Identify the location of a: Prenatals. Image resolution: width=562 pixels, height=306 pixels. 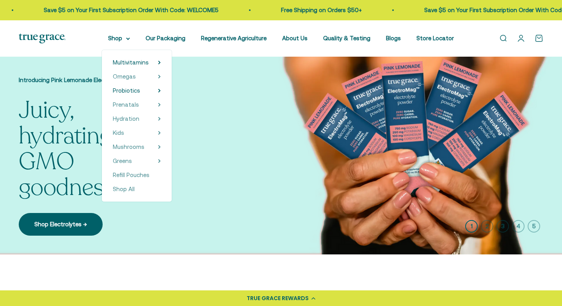
(126, 105).